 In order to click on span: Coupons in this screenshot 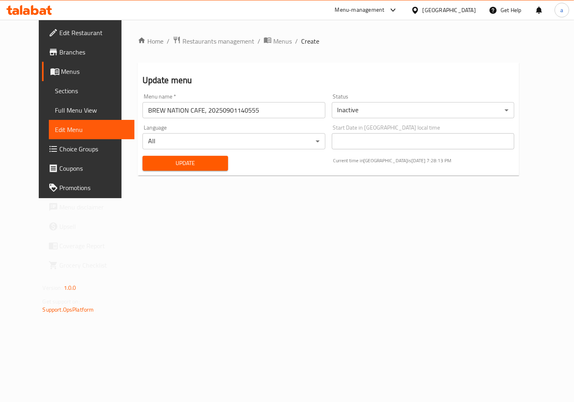, I will do `click(94, 168)`.